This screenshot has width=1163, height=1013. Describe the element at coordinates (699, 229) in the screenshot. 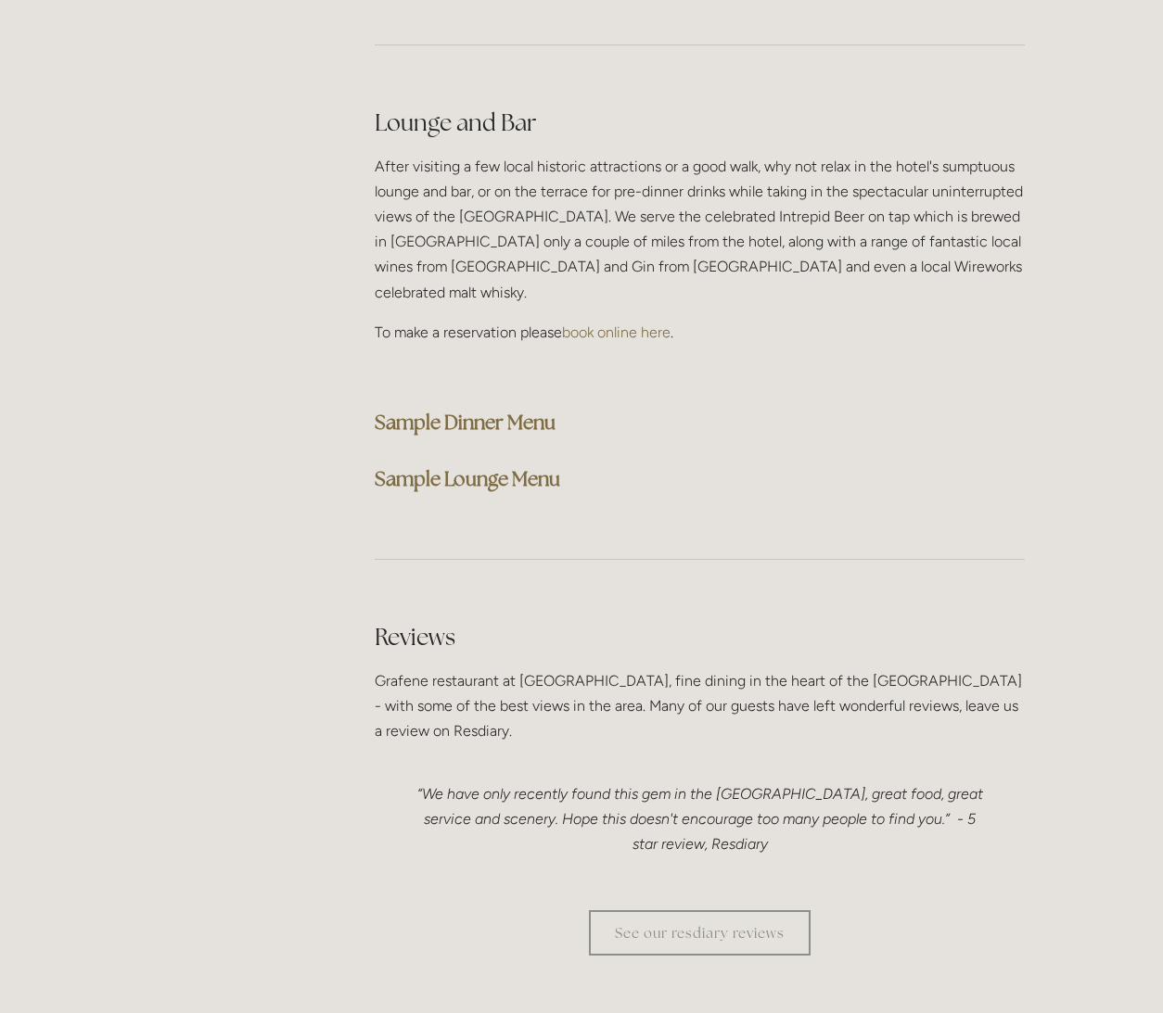

I see `p: After visiting a few local historic attractions or a good walk, why not relax in the hotel's sump...` at that location.